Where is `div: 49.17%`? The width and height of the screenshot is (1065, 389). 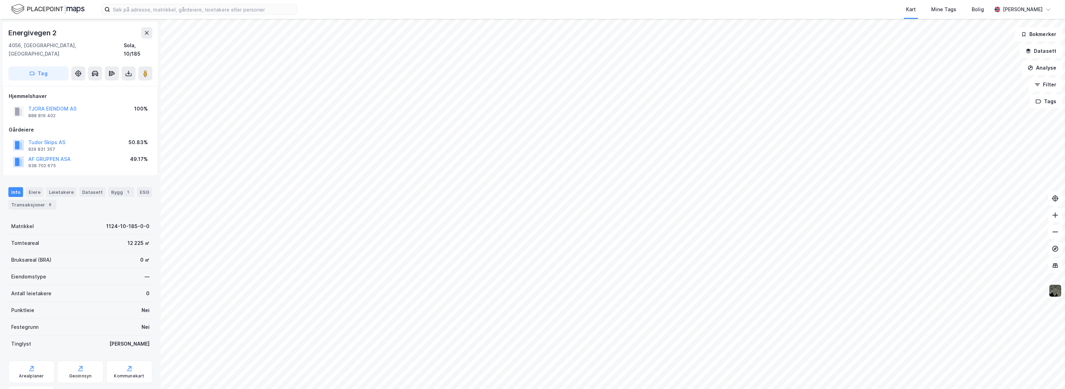 div: 49.17% is located at coordinates (139, 159).